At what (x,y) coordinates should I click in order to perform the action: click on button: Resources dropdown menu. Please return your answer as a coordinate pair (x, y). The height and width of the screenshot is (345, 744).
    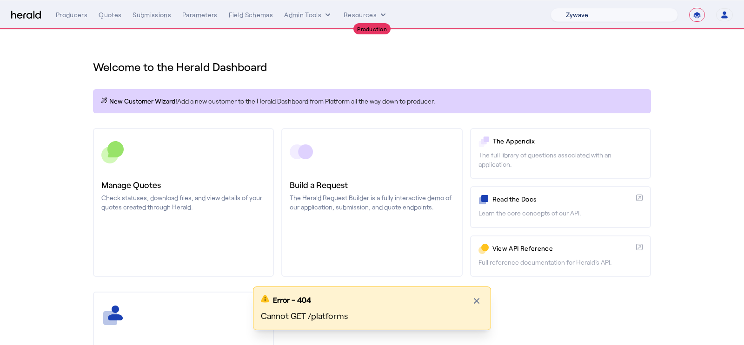
    Looking at the image, I should click on (365, 15).